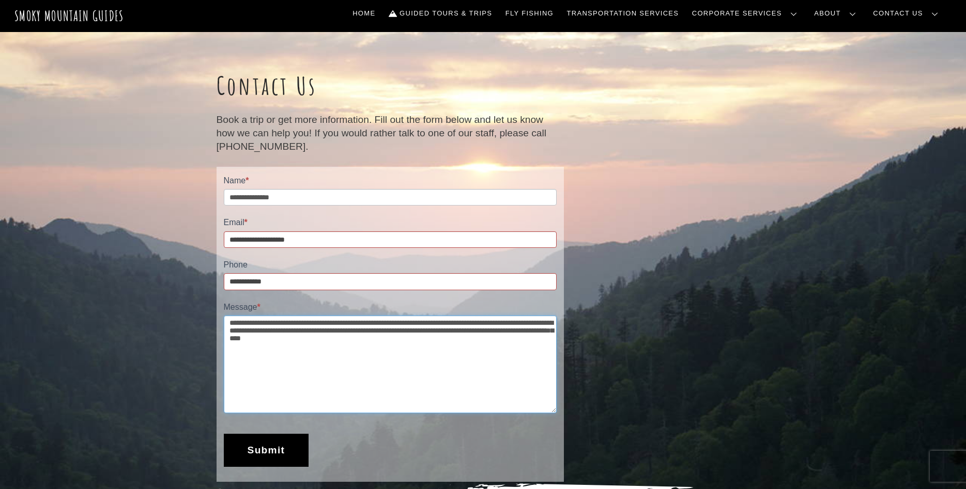  I want to click on a: Transportation Services, so click(623, 13).